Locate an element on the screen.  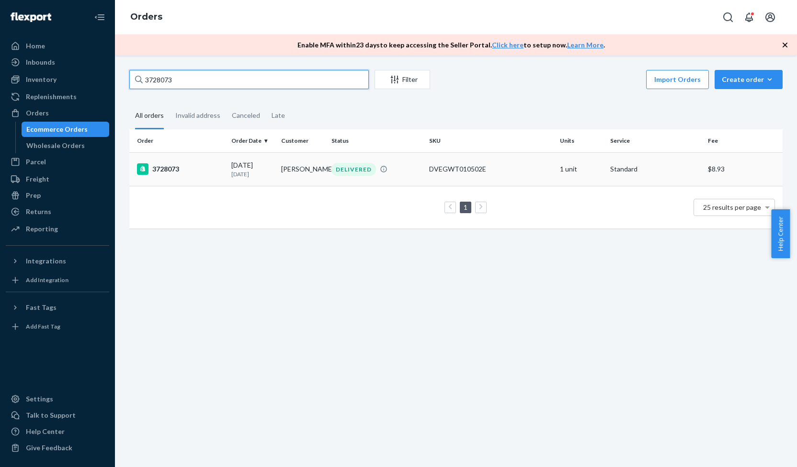
div: Prep is located at coordinates (33, 196).